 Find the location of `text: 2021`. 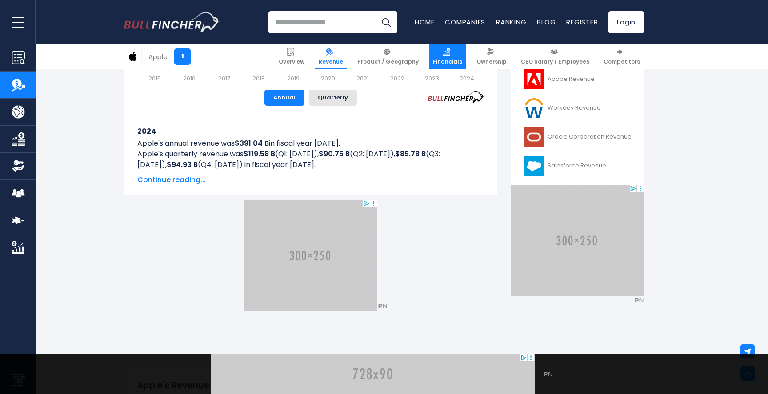

text: 2021 is located at coordinates (363, 78).